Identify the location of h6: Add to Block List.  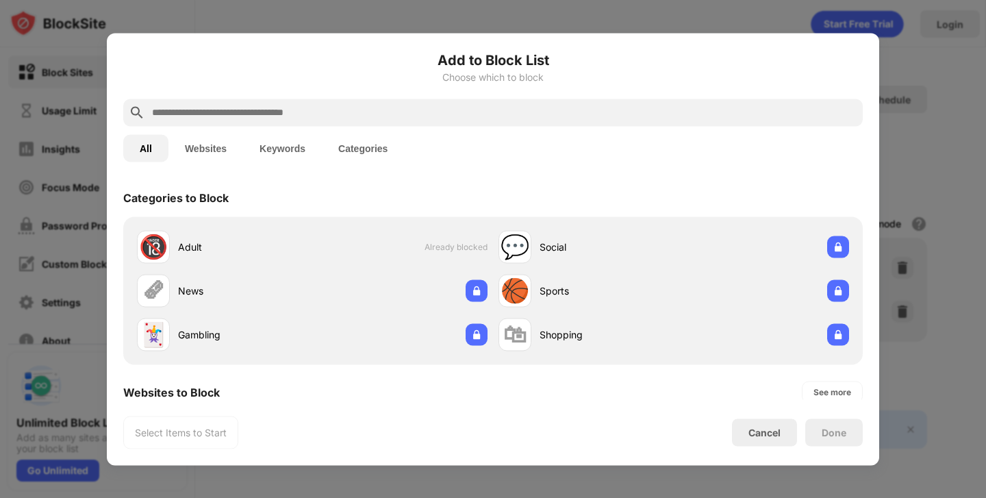
(493, 60).